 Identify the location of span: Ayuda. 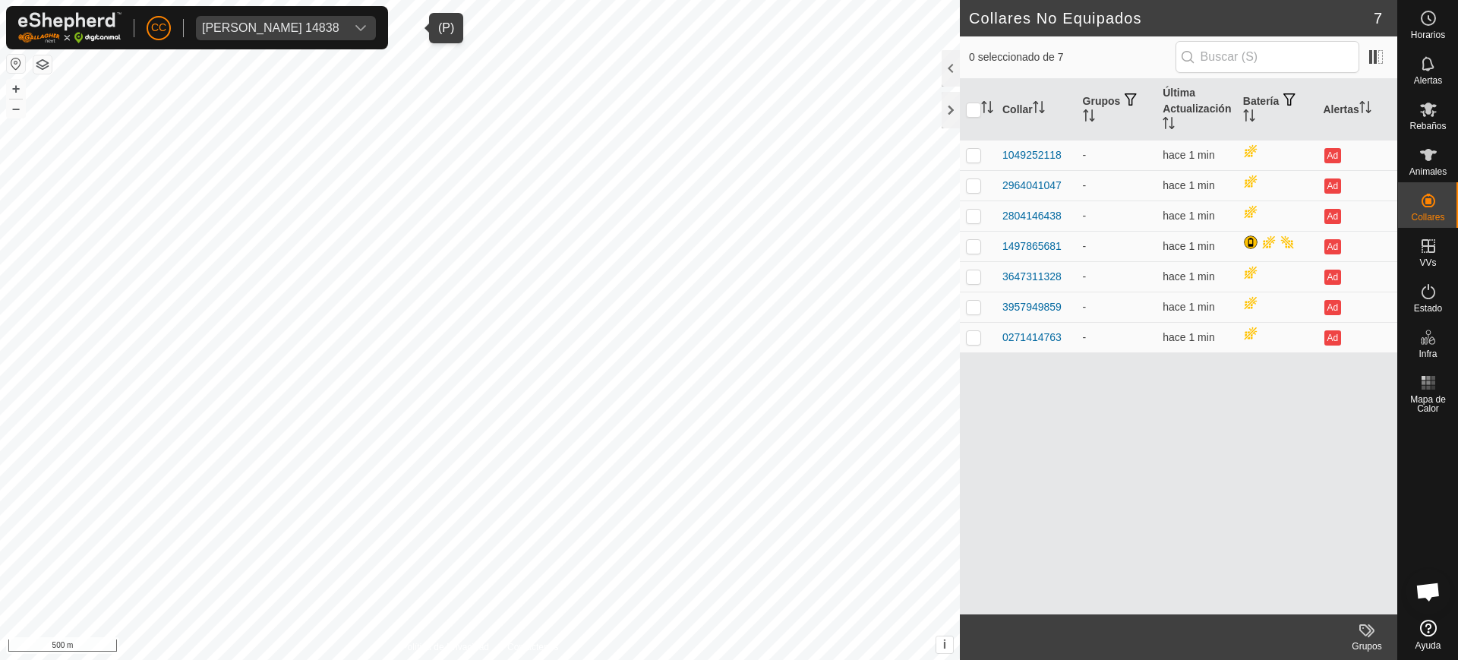
(1429, 646).